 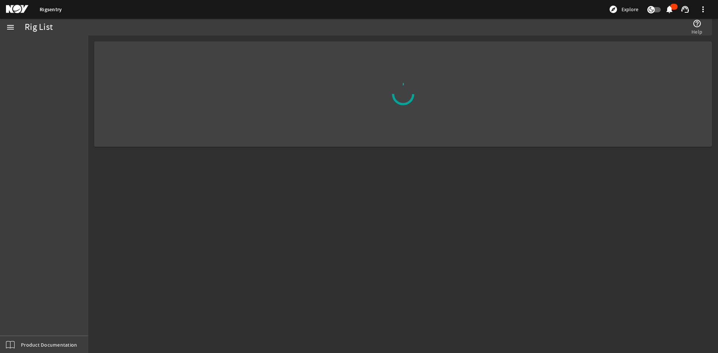 I want to click on a: Rigsentry, so click(x=50, y=9).